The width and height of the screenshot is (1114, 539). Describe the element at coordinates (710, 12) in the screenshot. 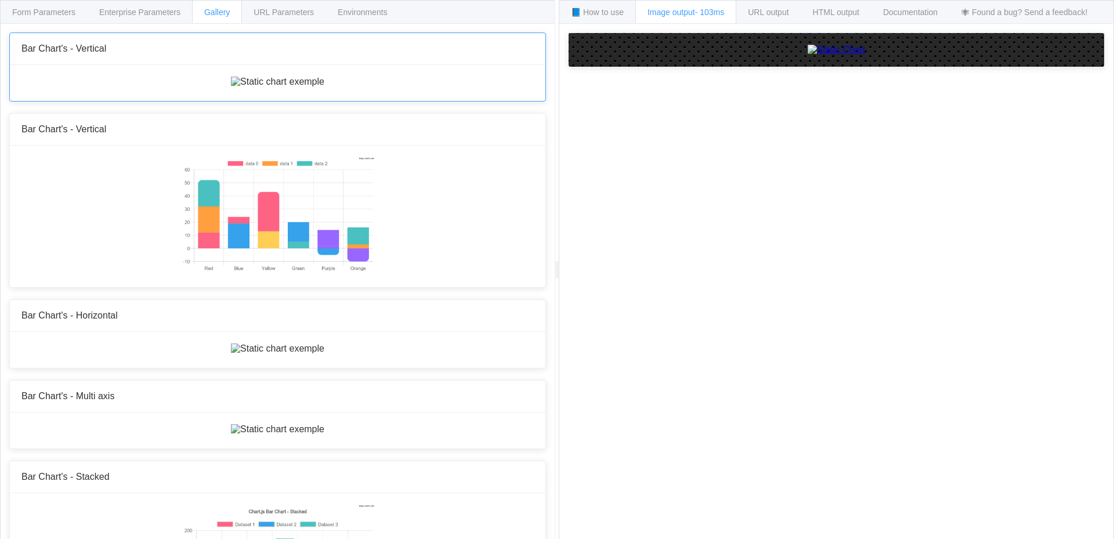

I see `span: - 103ms` at that location.